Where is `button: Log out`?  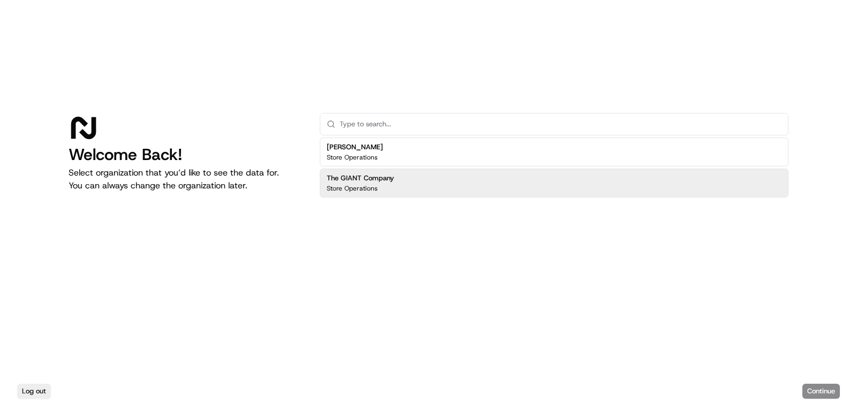
button: Log out is located at coordinates (34, 391).